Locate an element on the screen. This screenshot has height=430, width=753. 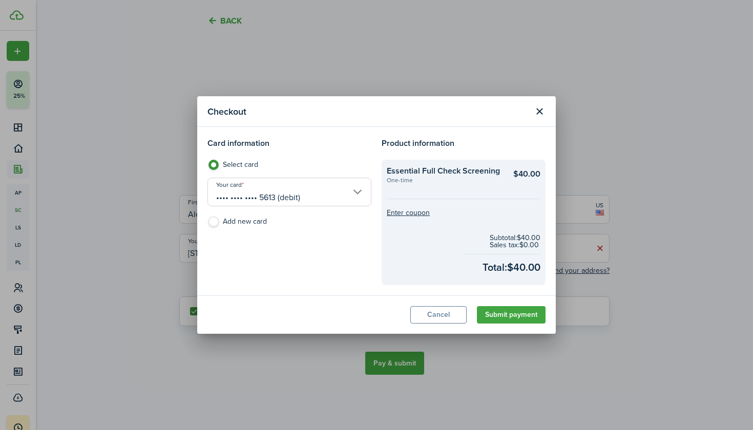
checkout-summary-item-description: One-time is located at coordinates (444, 180).